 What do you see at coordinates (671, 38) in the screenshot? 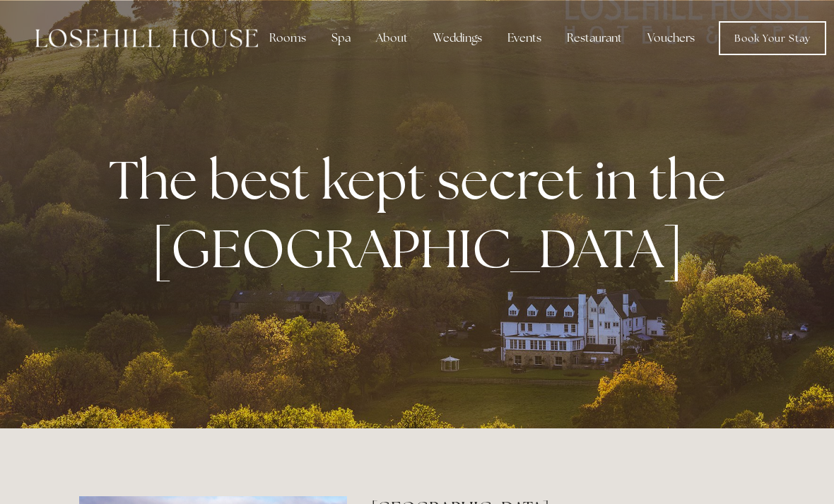
I see `a: Vouchers` at bounding box center [671, 38].